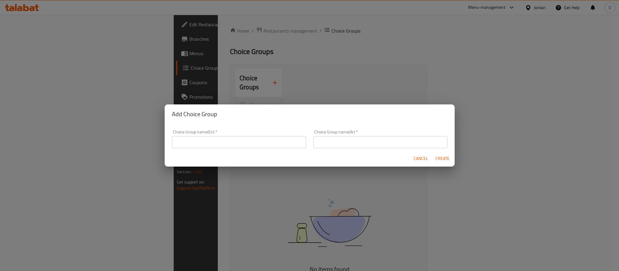  What do you see at coordinates (442, 158) in the screenshot?
I see `span: Create` at bounding box center [442, 158].